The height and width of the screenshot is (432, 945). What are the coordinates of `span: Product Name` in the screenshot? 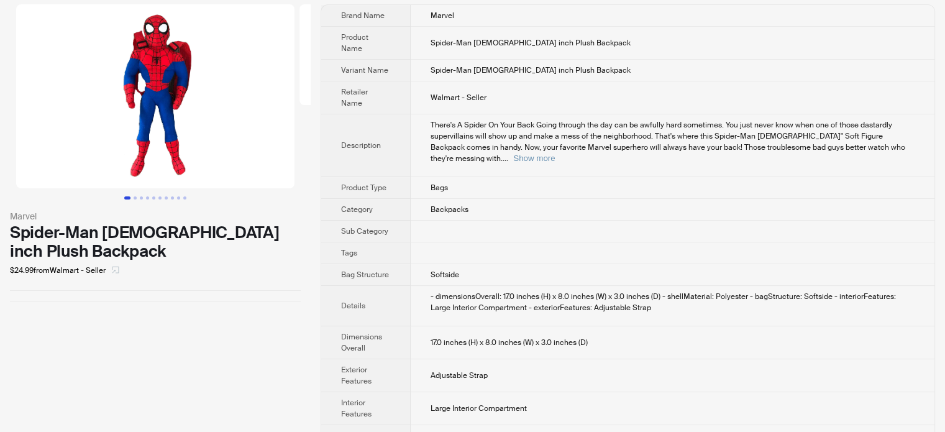 It's located at (355, 43).